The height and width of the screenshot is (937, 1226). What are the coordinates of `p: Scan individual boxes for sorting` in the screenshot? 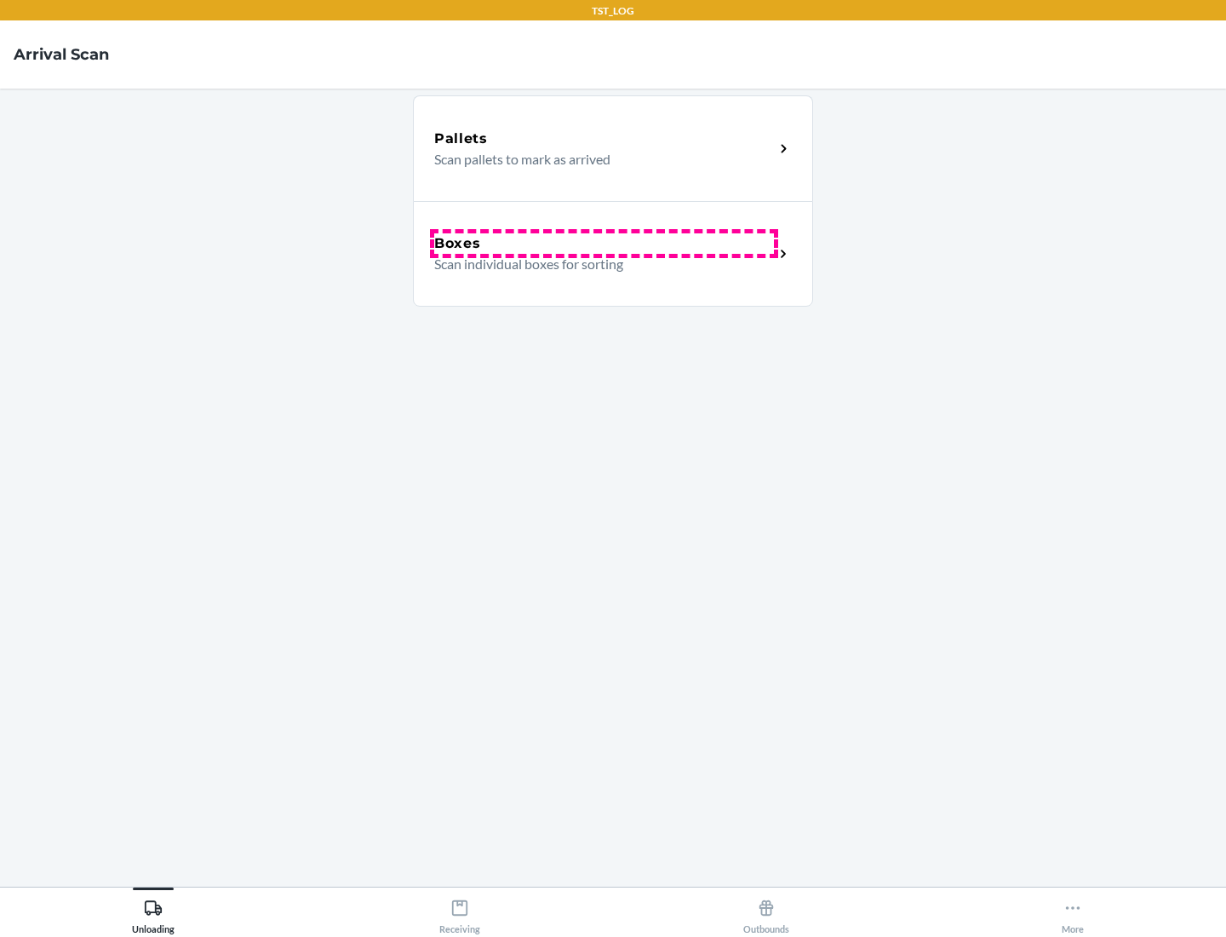 It's located at (597, 264).